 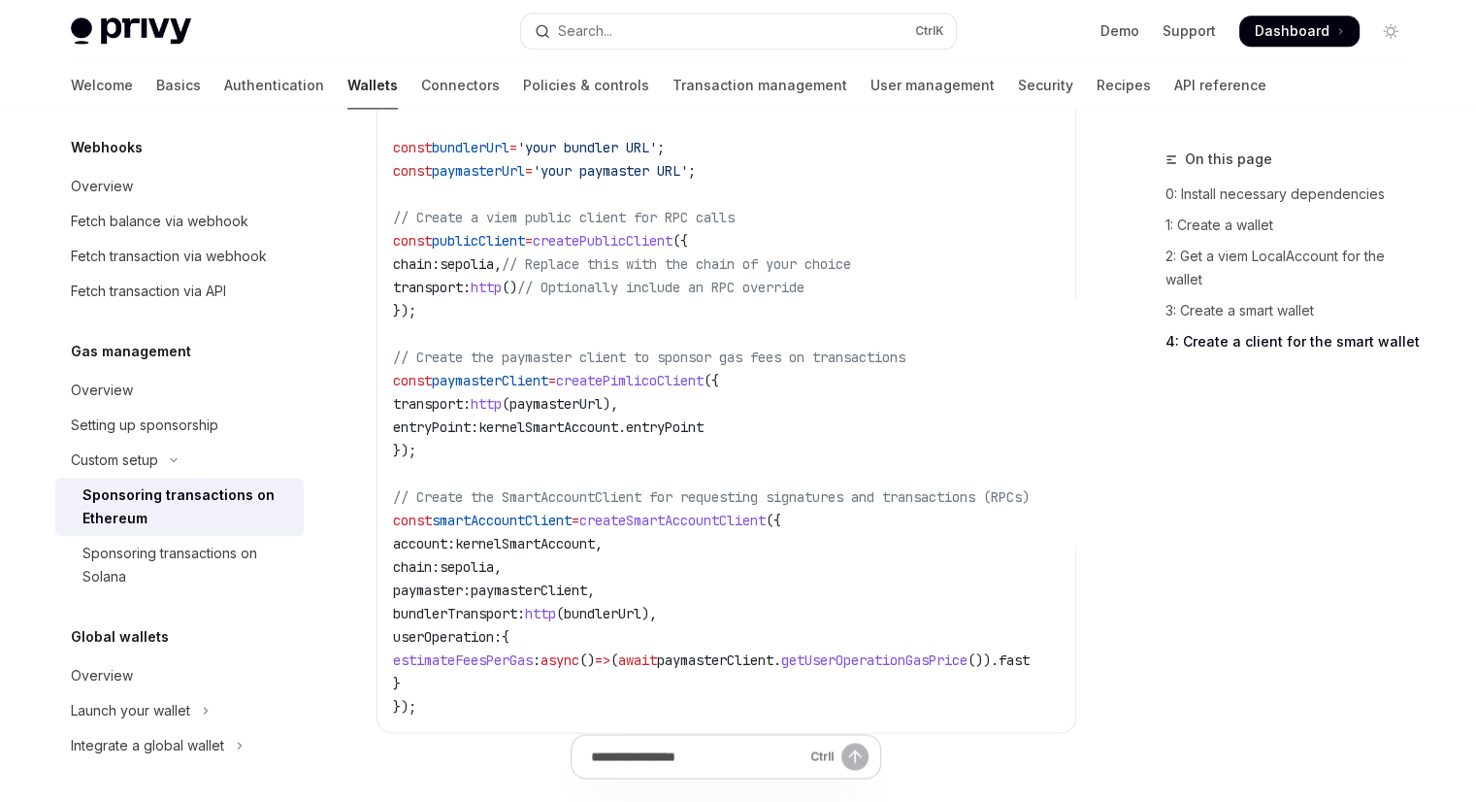 I want to click on input: Ask a question..., so click(x=697, y=756).